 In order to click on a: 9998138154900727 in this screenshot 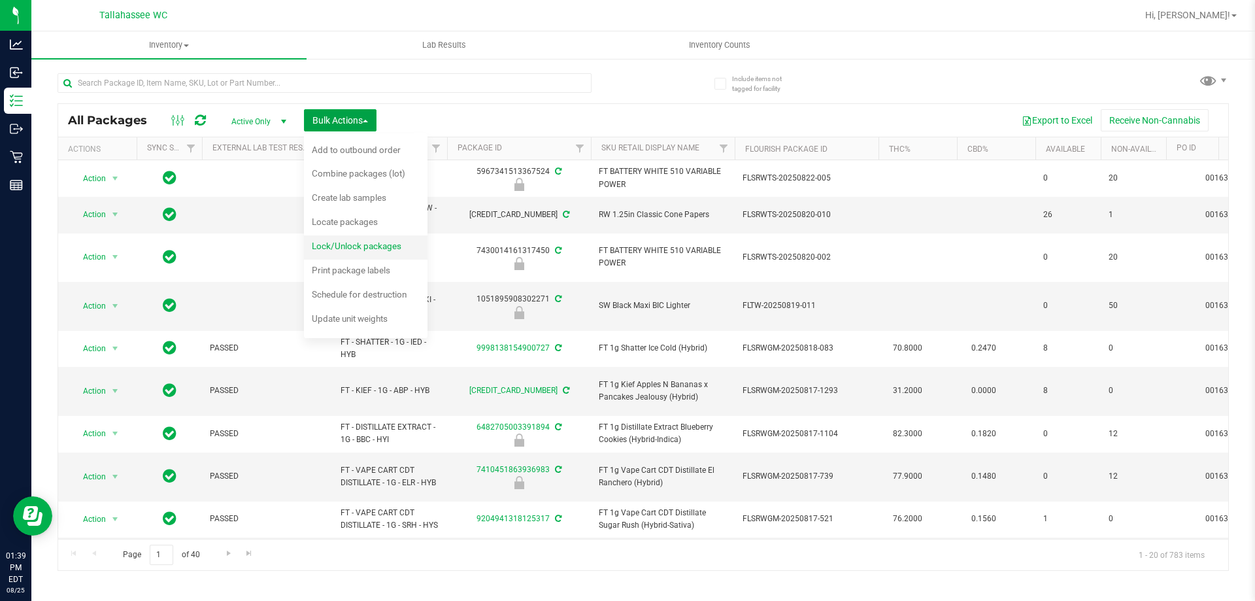, I will do `click(513, 348)`.